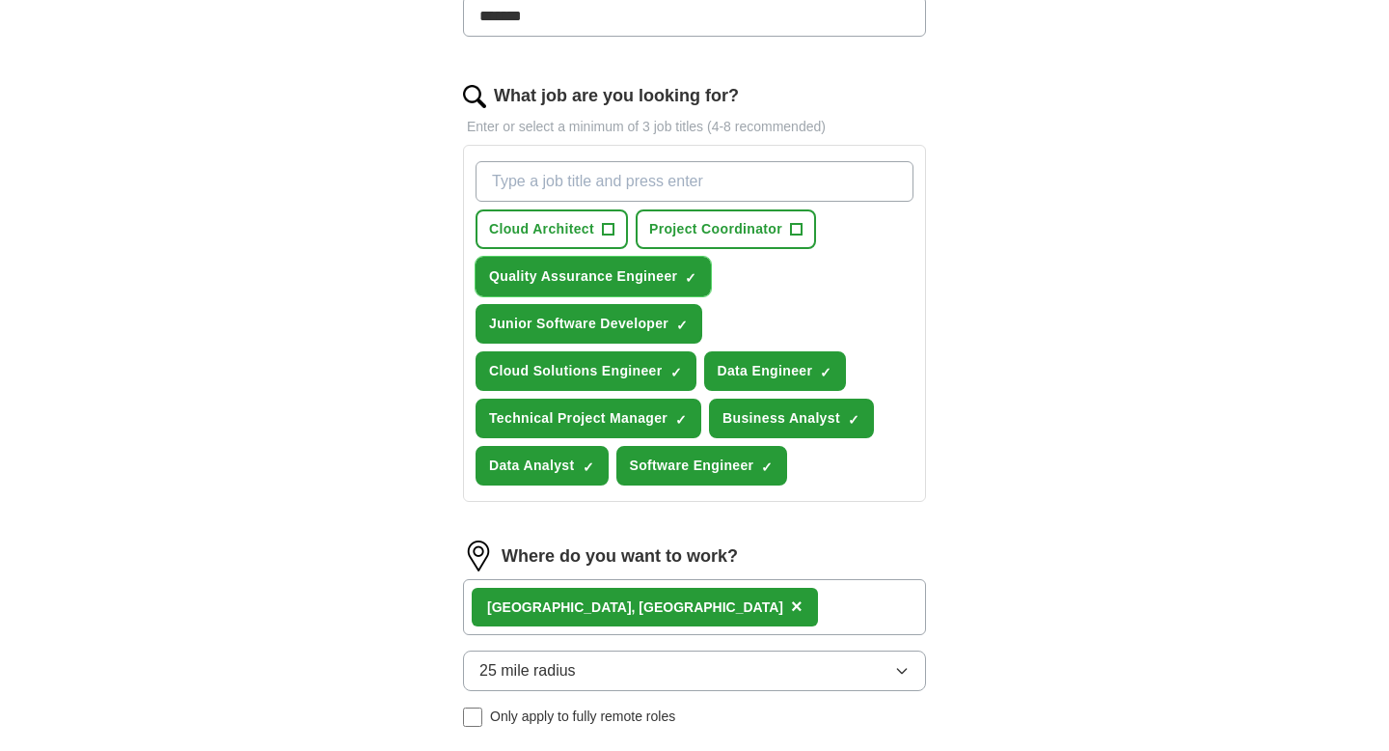 The width and height of the screenshot is (1389, 751). I want to click on button: Technical Project Manager✓, so click(589, 418).